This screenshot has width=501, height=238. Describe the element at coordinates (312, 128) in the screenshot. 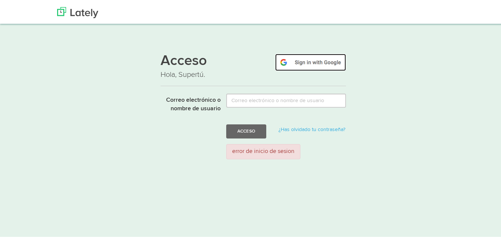

I see `a: ¿Has olvidado tu contraseña?` at that location.